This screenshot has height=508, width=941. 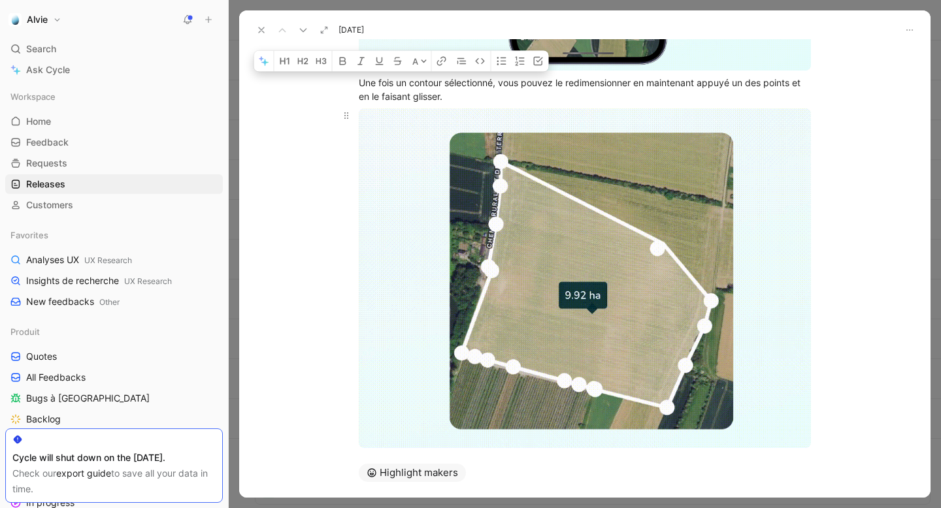 What do you see at coordinates (41, 357) in the screenshot?
I see `span: Quotes` at bounding box center [41, 357].